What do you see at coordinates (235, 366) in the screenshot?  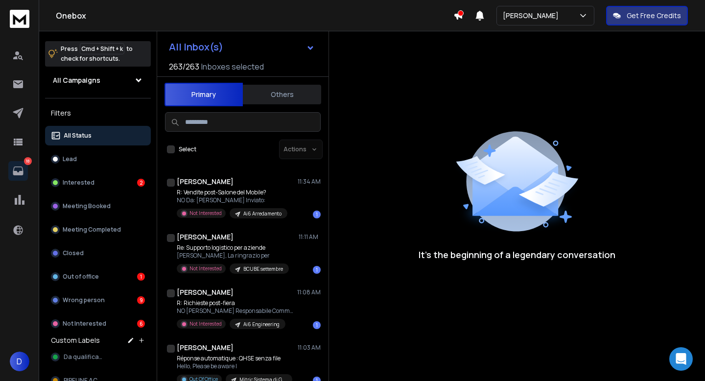 I see `p: Hello, Please be aware I` at bounding box center [235, 366].